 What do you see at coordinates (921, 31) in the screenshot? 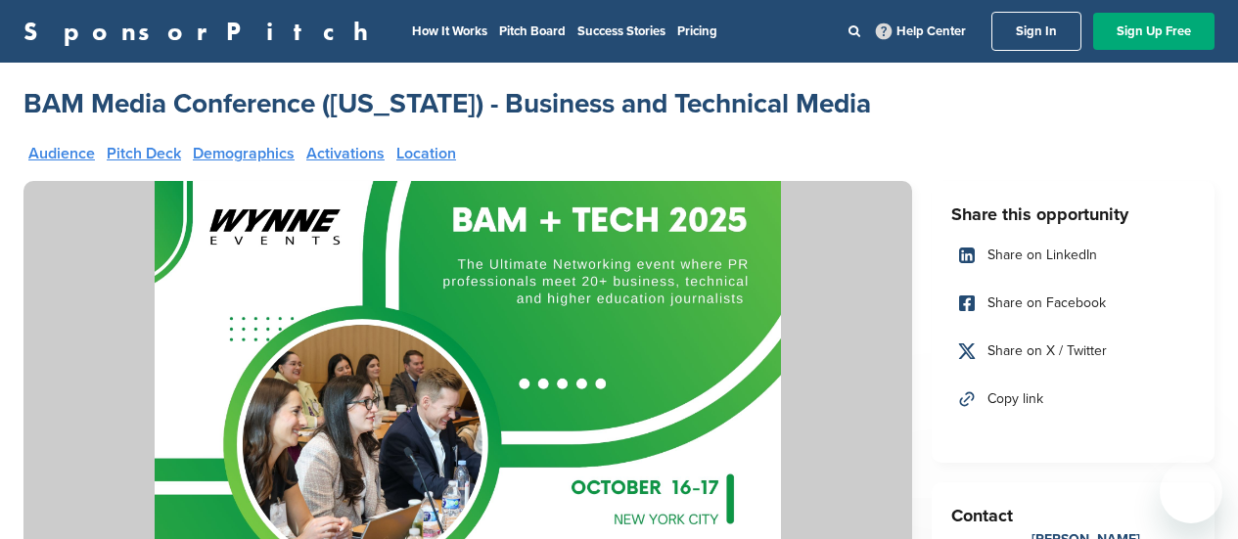
I see `a: Help Center` at bounding box center [921, 31].